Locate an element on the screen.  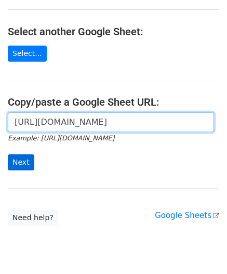
h4: Select another Google Sheet: is located at coordinates (113, 32).